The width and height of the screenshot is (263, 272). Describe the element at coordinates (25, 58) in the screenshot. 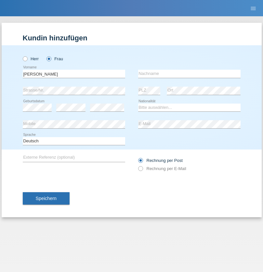

I see `input: Herr` at that location.